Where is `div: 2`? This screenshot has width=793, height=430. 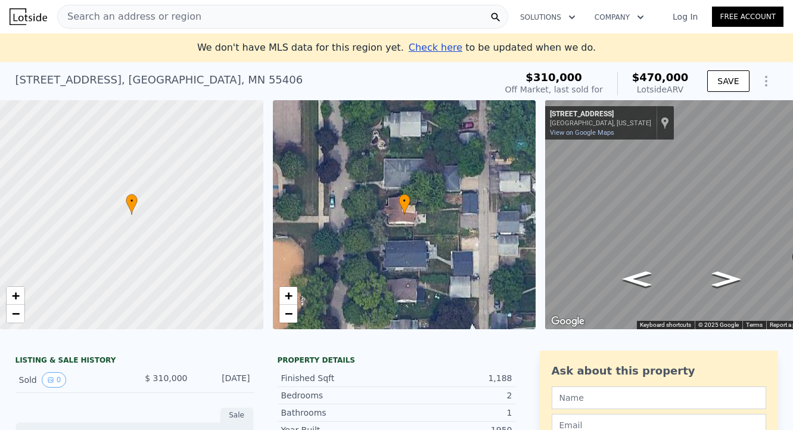 div: 2 is located at coordinates (455, 395).